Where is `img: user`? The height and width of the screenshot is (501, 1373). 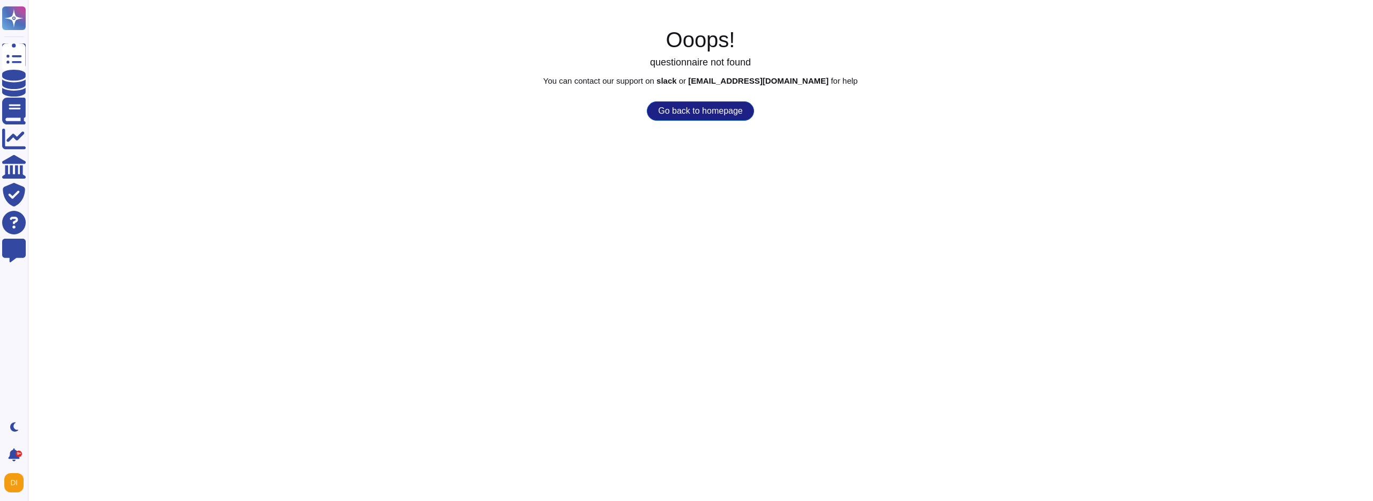 img: user is located at coordinates (14, 483).